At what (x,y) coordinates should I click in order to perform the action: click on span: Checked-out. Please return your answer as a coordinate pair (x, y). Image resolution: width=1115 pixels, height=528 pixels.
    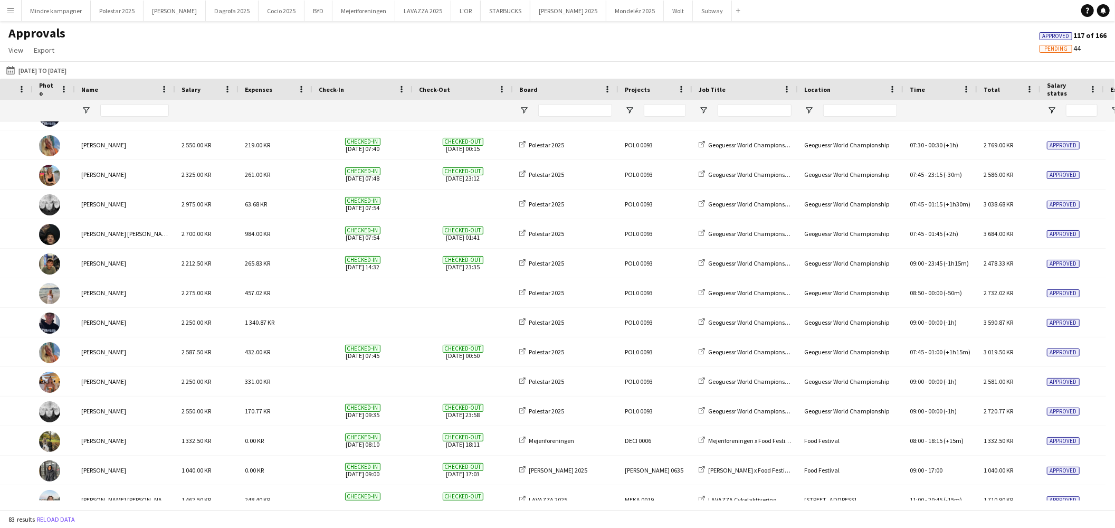
    Looking at the image, I should click on (463, 496).